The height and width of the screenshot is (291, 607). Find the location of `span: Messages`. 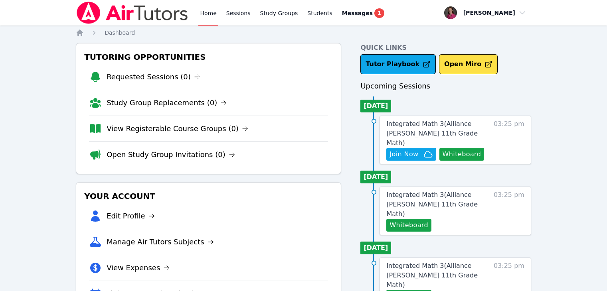

span: Messages is located at coordinates (357, 13).